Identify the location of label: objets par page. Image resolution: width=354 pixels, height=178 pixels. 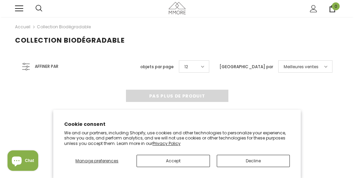
(157, 67).